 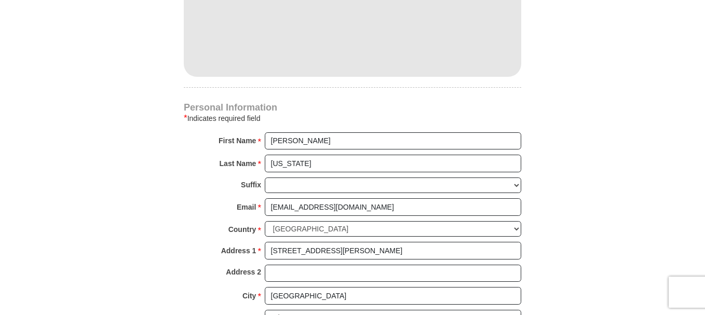 What do you see at coordinates (243, 272) in the screenshot?
I see `strong: Address 2` at bounding box center [243, 272].